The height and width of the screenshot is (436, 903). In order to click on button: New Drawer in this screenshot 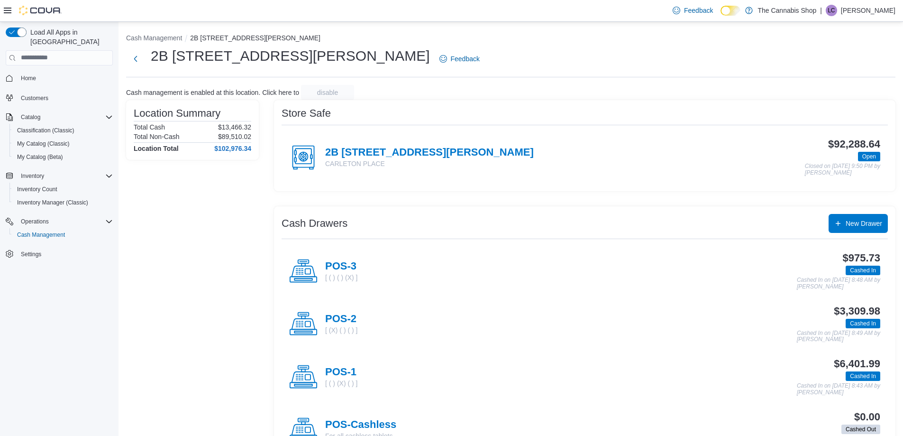, I will do `click(858, 223)`.